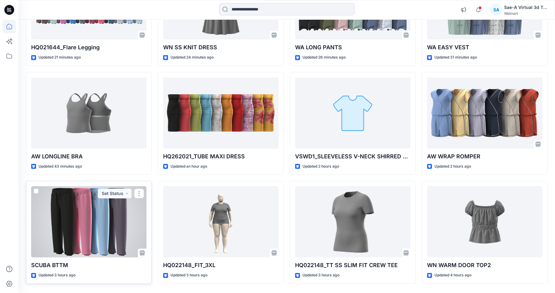 The height and width of the screenshot is (293, 555). I want to click on a: AW LONGLINE BRA, so click(89, 113).